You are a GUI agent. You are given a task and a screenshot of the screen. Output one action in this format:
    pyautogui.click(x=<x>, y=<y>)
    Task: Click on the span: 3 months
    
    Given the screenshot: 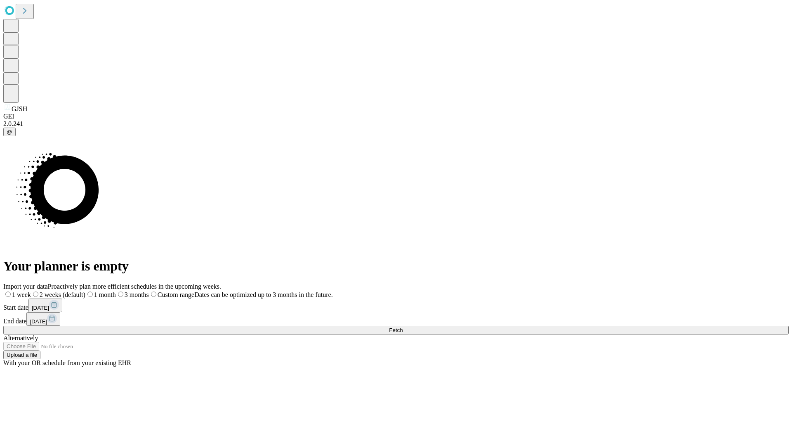 What is the action you would take?
    pyautogui.click(x=137, y=294)
    